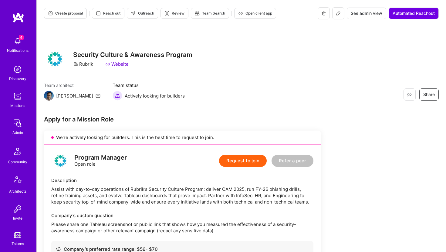  Describe the element at coordinates (210, 13) in the screenshot. I see `span: Team Search` at that location.